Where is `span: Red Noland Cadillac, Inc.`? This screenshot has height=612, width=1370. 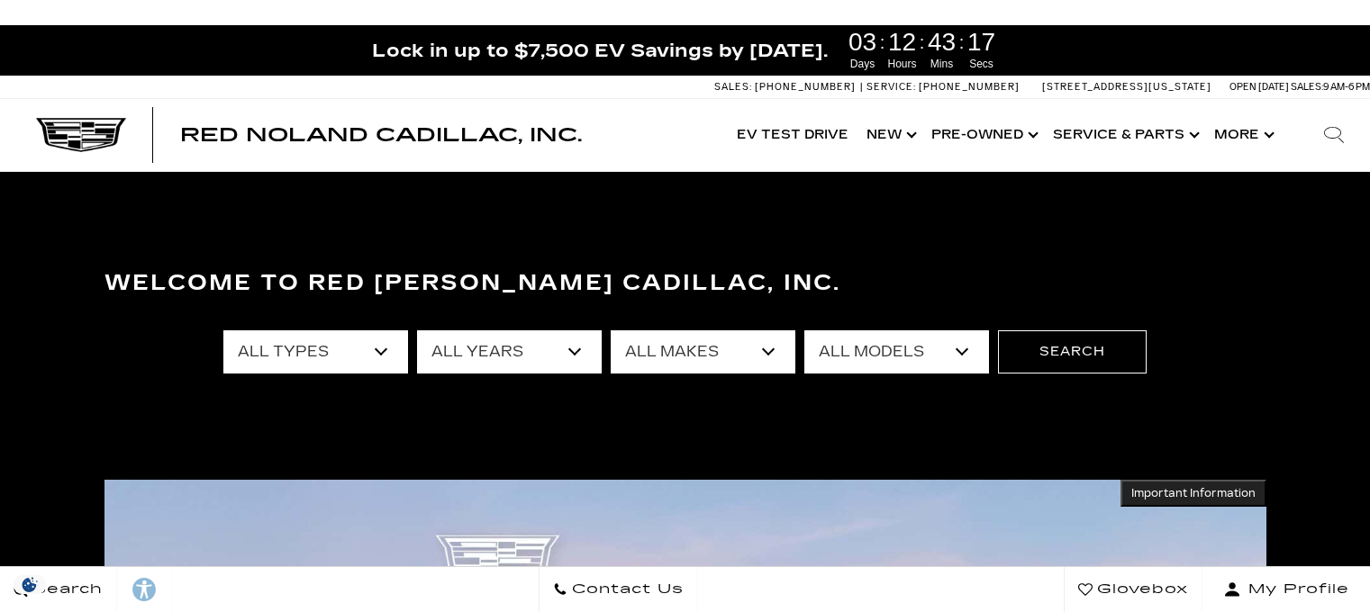
span: Red Noland Cadillac, Inc. is located at coordinates (381, 135).